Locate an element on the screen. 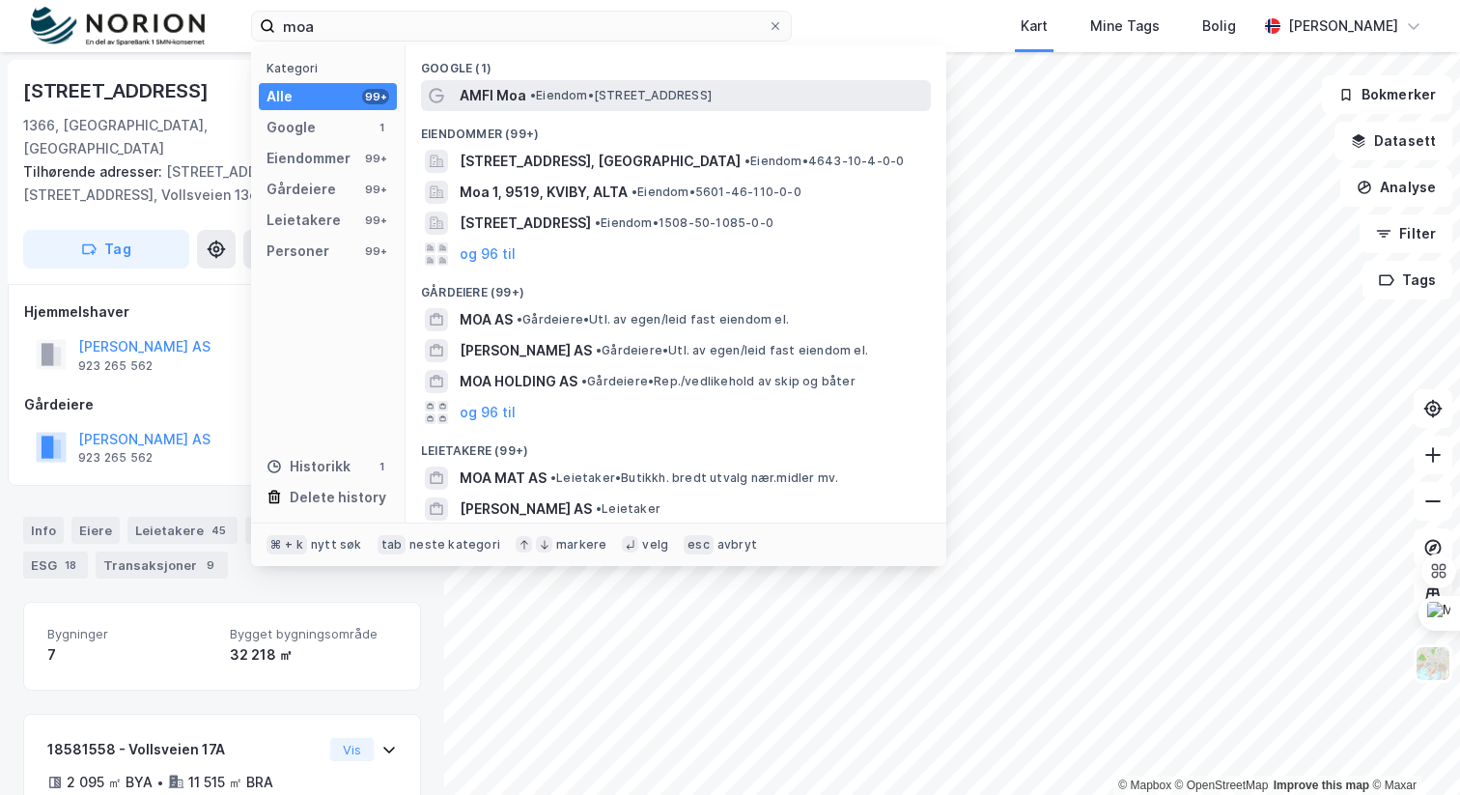 This screenshot has width=1460, height=795. span: Eiendom • 5601-46-110-0-0 is located at coordinates (717, 192).